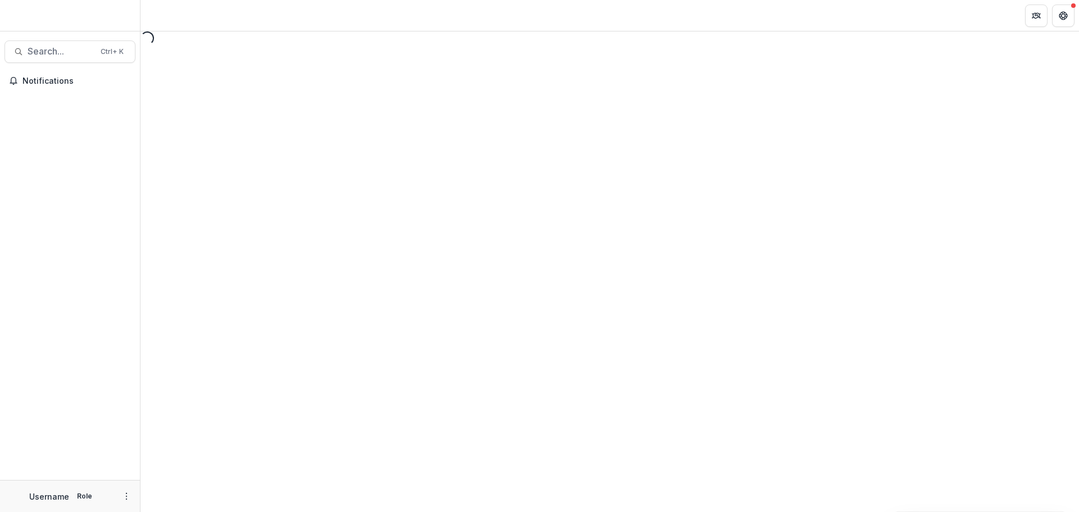  Describe the element at coordinates (61, 51) in the screenshot. I see `span: Search...` at that location.